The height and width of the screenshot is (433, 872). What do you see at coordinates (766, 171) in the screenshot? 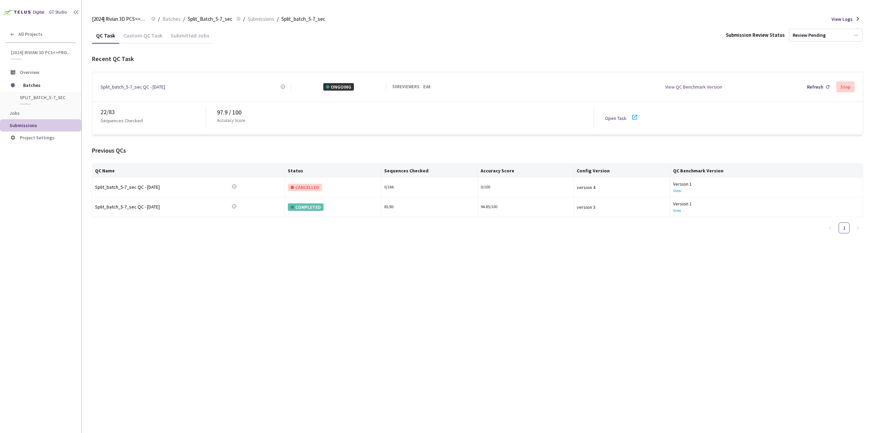
I see `th: QC Benchmark Version` at bounding box center [766, 171].